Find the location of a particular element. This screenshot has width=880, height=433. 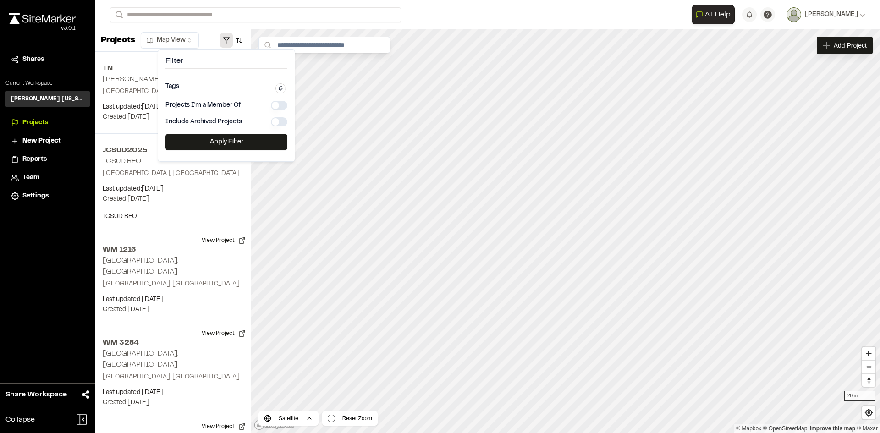

div: 20 mi is located at coordinates (860, 396).